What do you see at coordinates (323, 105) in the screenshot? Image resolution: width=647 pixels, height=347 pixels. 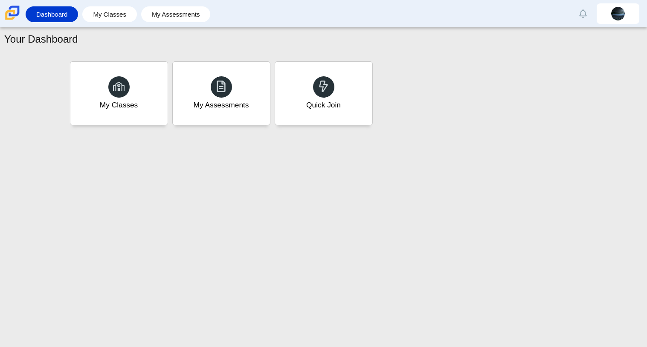 I see `div: Quick Join` at bounding box center [323, 105].